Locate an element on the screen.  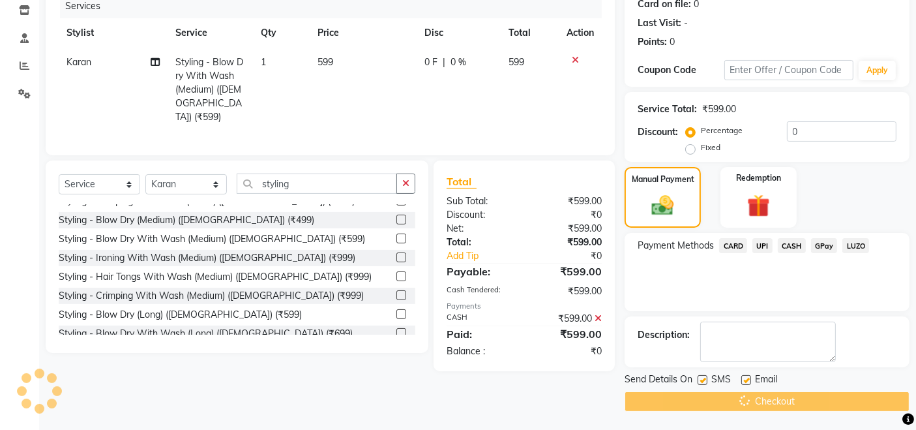
div: 0 is located at coordinates (672, 42).